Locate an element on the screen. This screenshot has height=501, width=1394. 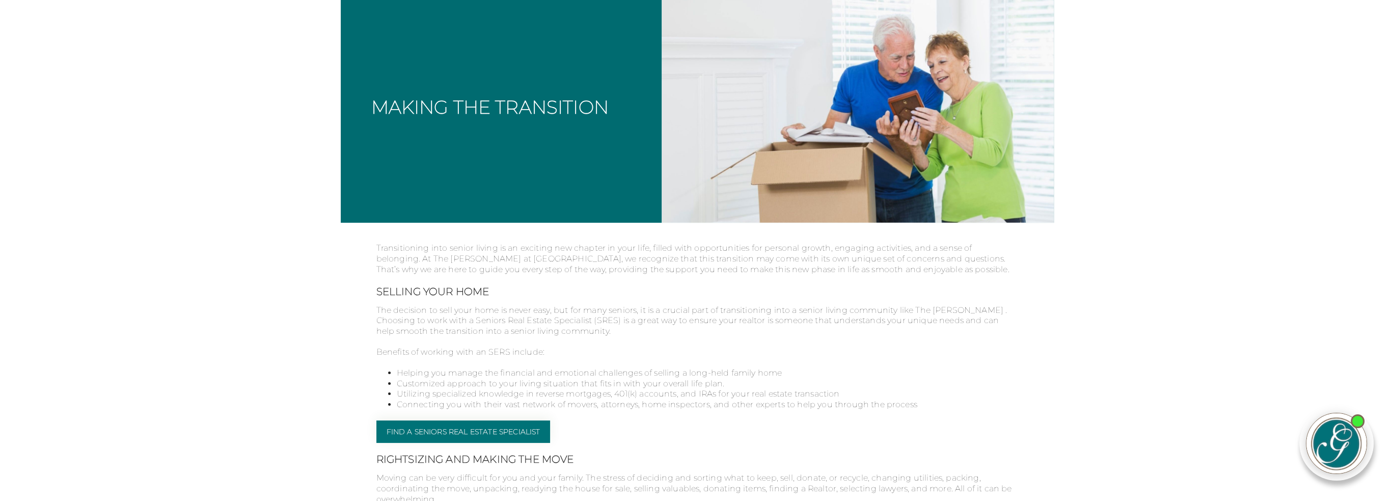
h2: Making the Transition is located at coordinates (490, 107).